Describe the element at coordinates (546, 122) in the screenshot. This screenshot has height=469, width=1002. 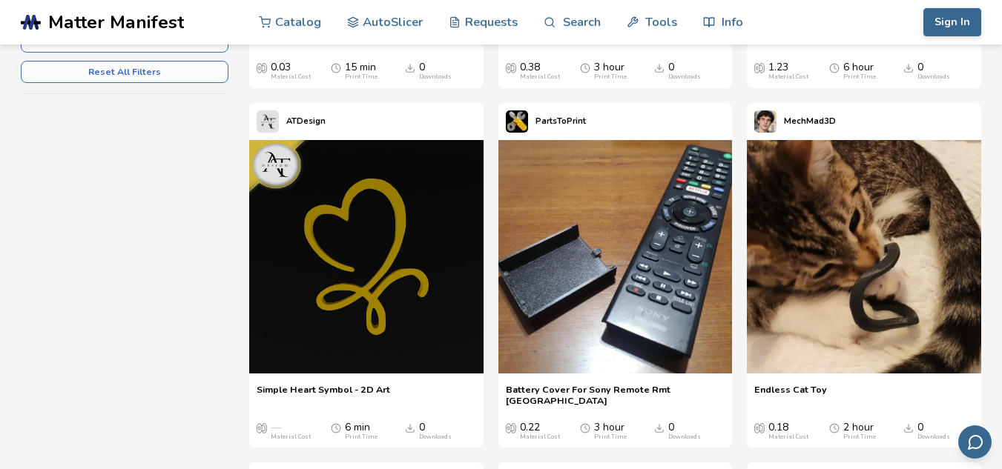
I see `a: PartsToPrint's profilePartsToPrint` at that location.